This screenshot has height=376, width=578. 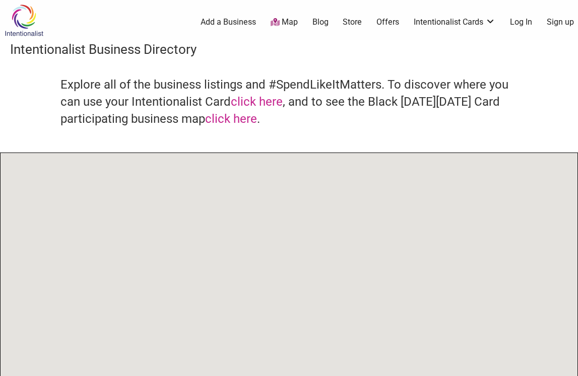 What do you see at coordinates (228, 22) in the screenshot?
I see `a: Add a Business` at bounding box center [228, 22].